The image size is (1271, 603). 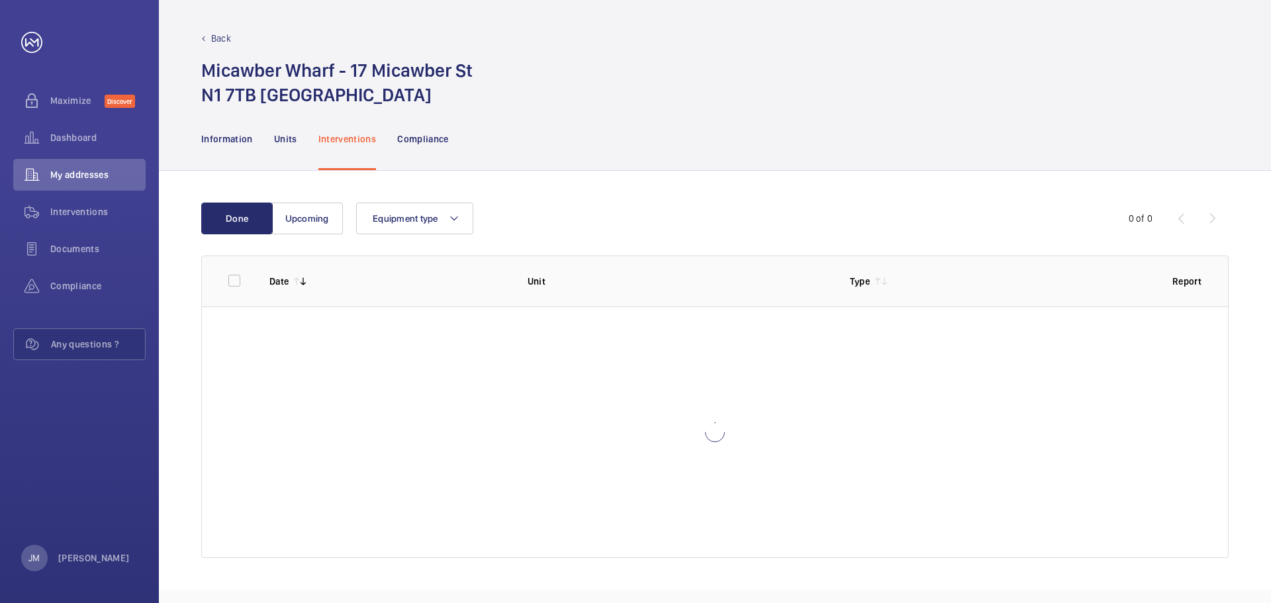 I want to click on p: Back, so click(x=221, y=38).